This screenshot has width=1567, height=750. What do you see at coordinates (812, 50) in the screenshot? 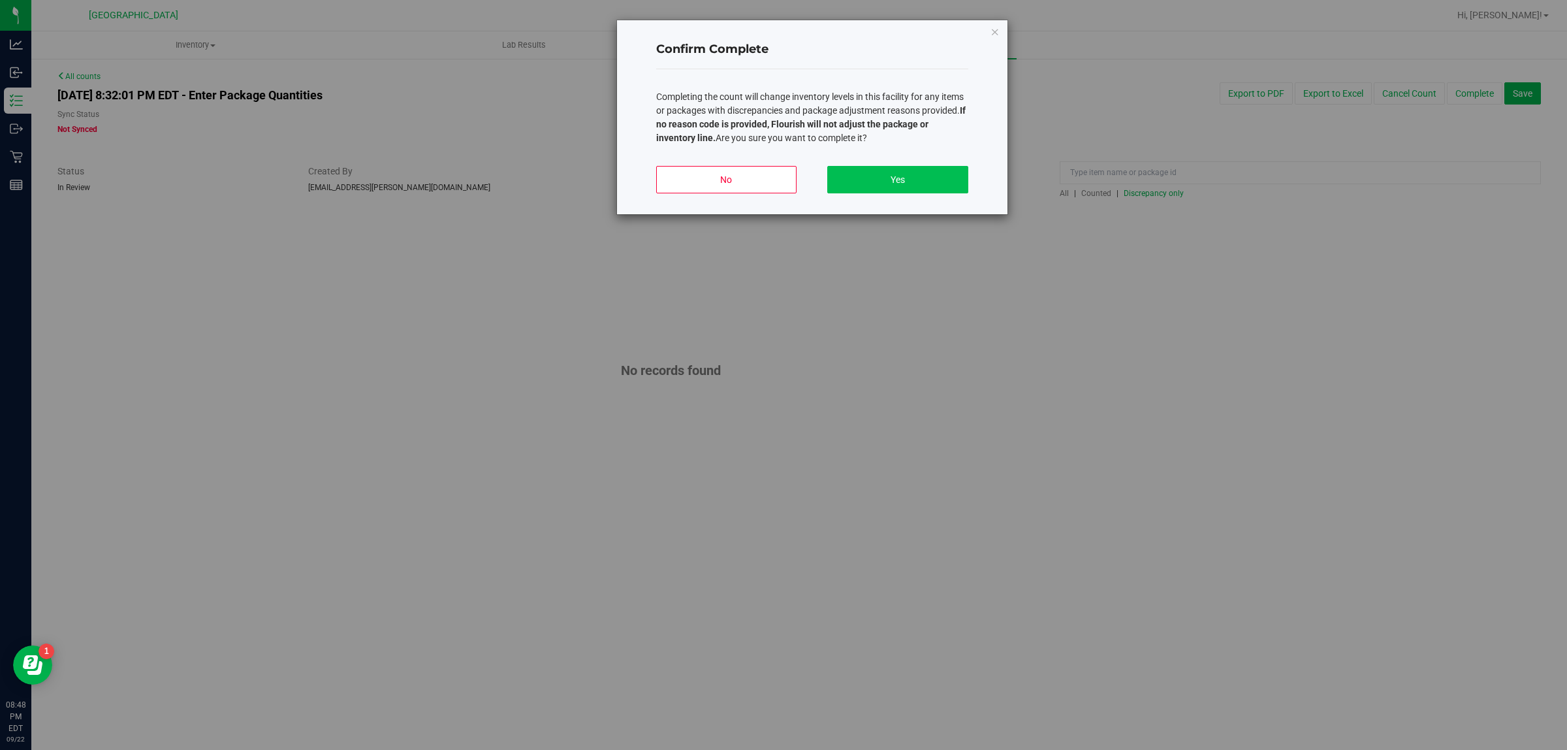
I see `h4: Confirm Complete` at bounding box center [812, 50].